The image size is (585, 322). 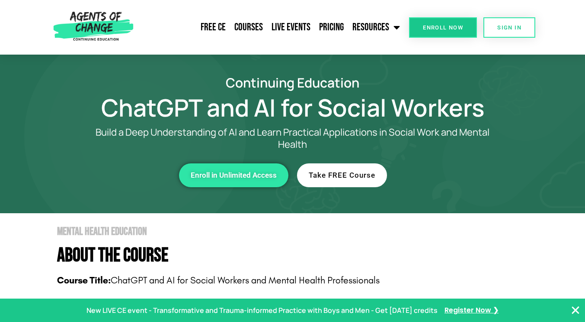 What do you see at coordinates (293, 138) in the screenshot?
I see `p: Build a Deep Understanding of AI and Learn Practical Applications in Social Work and Mental Health` at bounding box center [293, 138].